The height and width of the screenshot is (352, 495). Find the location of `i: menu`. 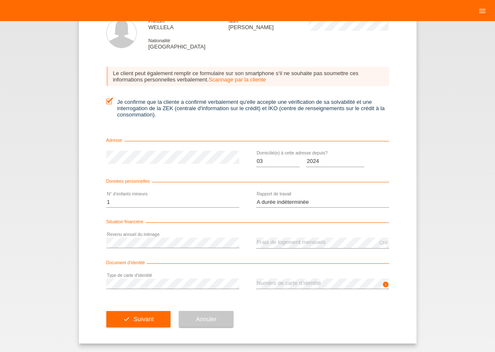

i: menu is located at coordinates (482, 11).